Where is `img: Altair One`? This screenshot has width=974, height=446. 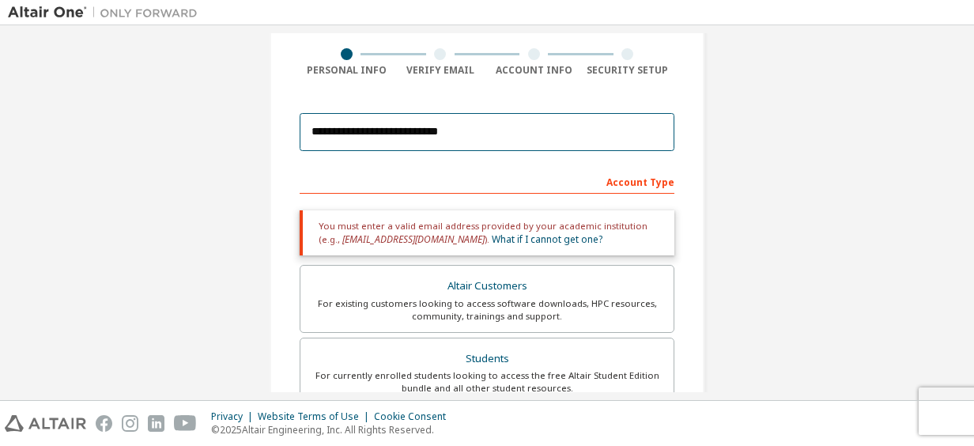
img: Altair One is located at coordinates (107, 13).